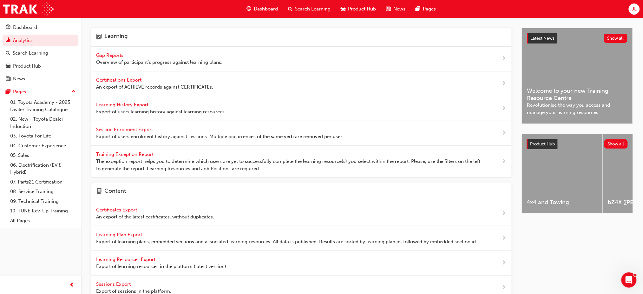 The image size is (643, 294). I want to click on button: JL, so click(634, 9).